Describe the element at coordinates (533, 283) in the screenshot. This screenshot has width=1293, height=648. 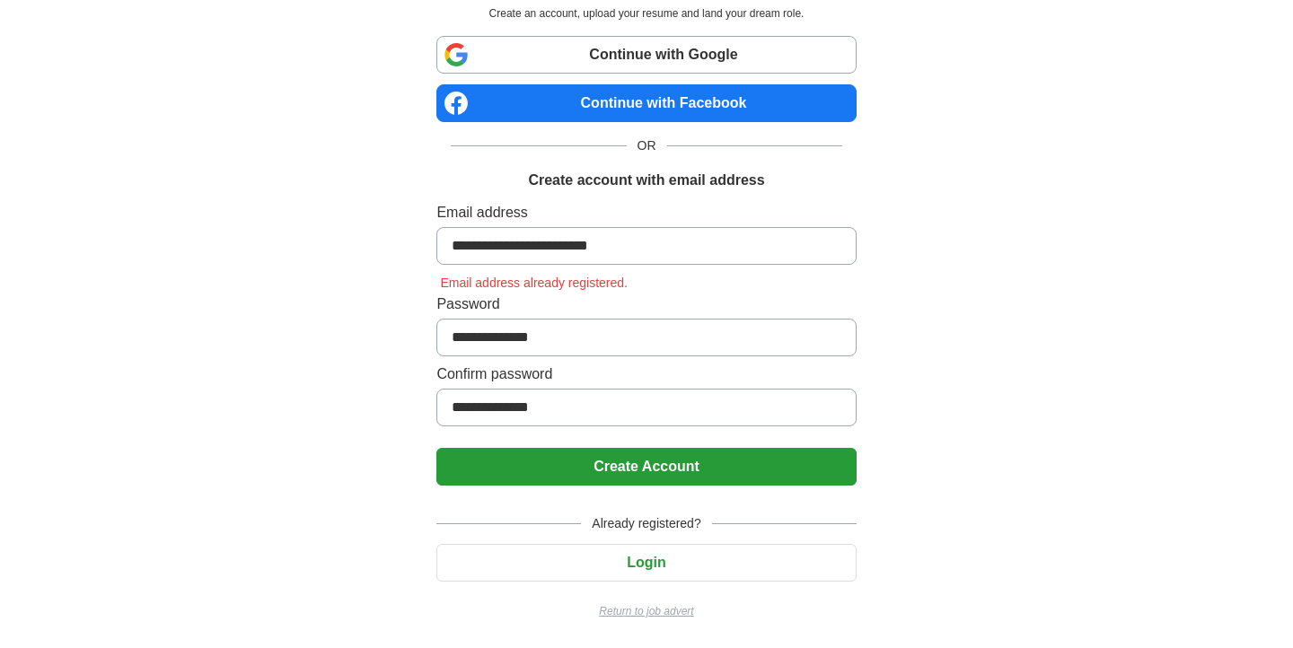
I see `span: Email address already registered.` at that location.